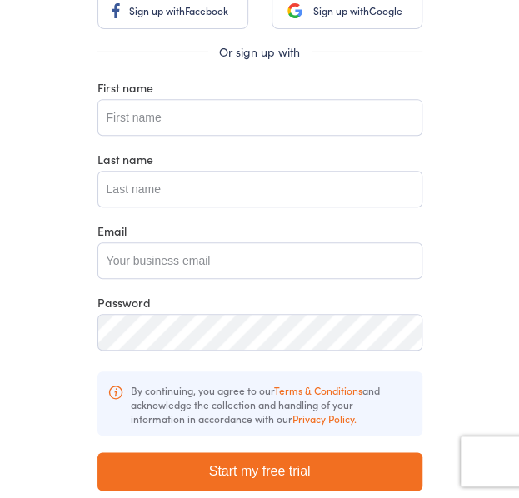  What do you see at coordinates (260, 261) in the screenshot?
I see `input: Your business email` at bounding box center [260, 261].